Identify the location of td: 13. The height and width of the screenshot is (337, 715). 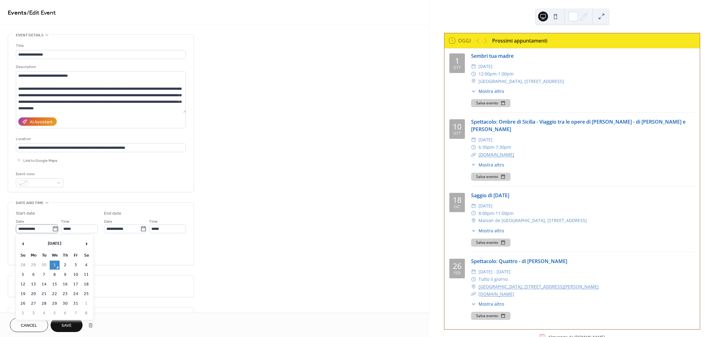
(34, 284).